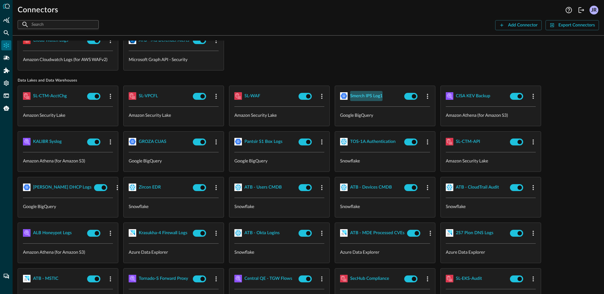 This screenshot has height=294, width=604. Describe the element at coordinates (263, 142) in the screenshot. I see `button: Pantsir S1 Box Logs` at that location.